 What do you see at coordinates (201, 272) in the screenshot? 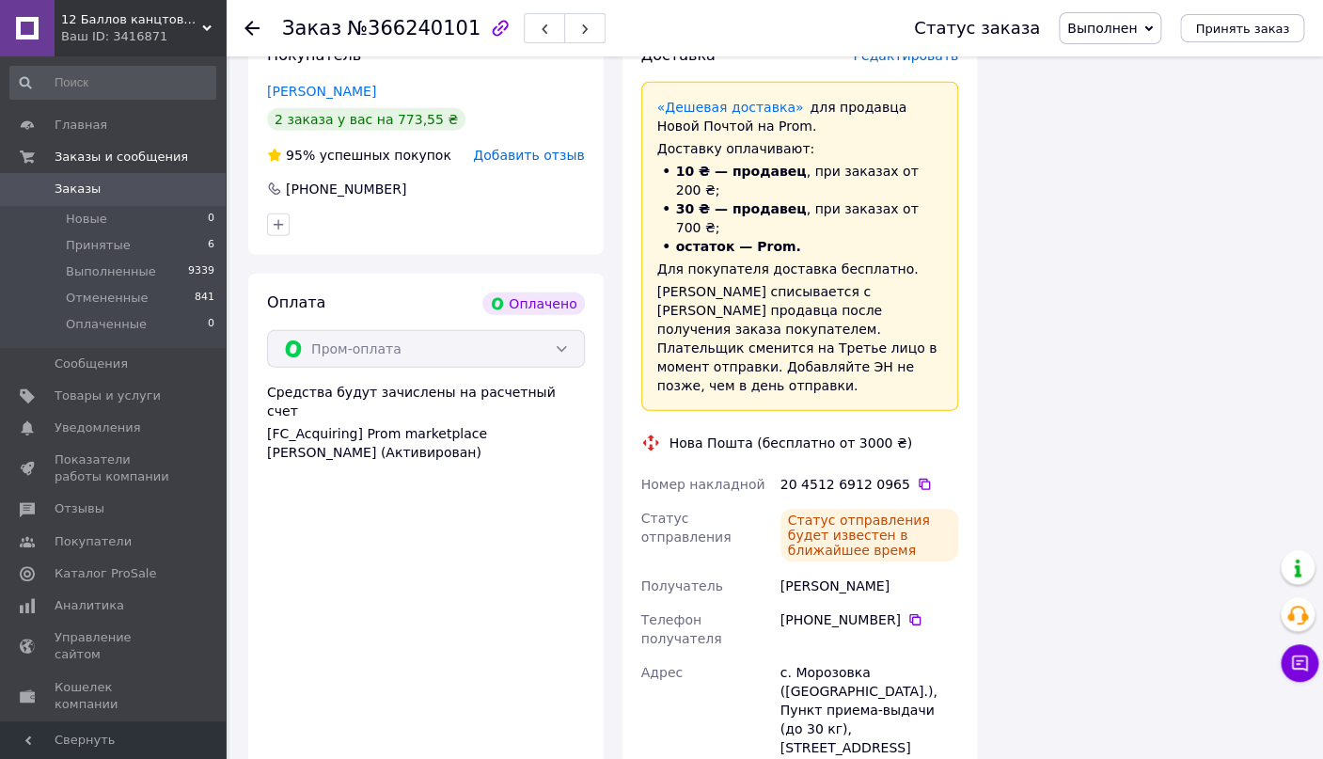
I see `span: 9339` at bounding box center [201, 272].